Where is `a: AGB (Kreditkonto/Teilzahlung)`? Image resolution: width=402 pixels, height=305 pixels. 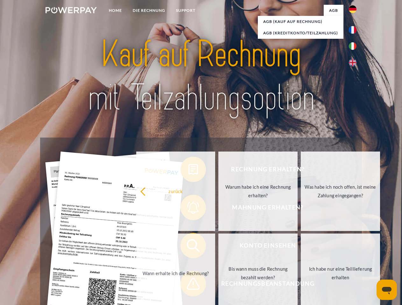 a: AGB (Kreditkonto/Teilzahlung) is located at coordinates (300, 33).